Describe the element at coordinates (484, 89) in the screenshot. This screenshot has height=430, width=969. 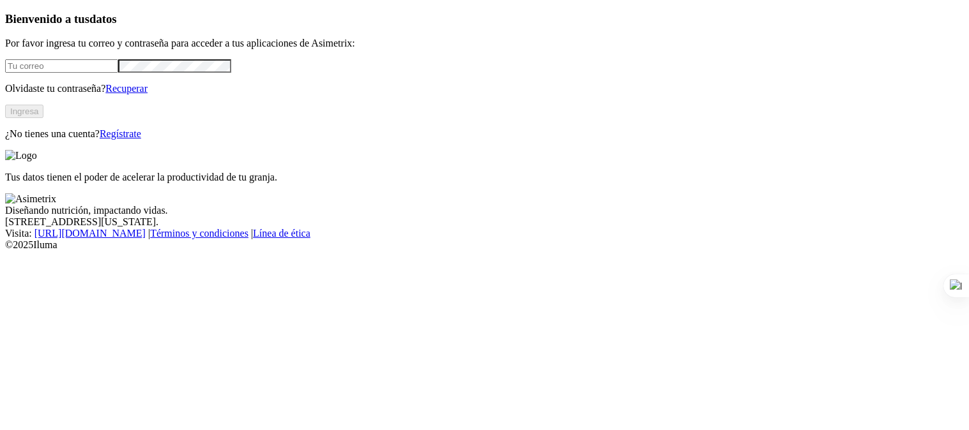
I see `p: Olvidaste tu contraseña?` at that location.